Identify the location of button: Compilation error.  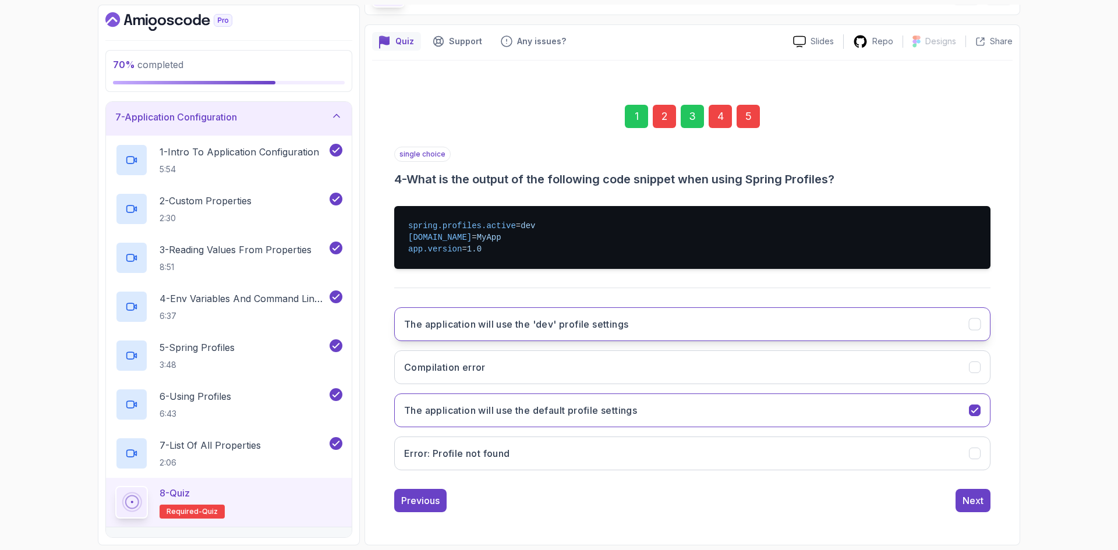
(692, 367).